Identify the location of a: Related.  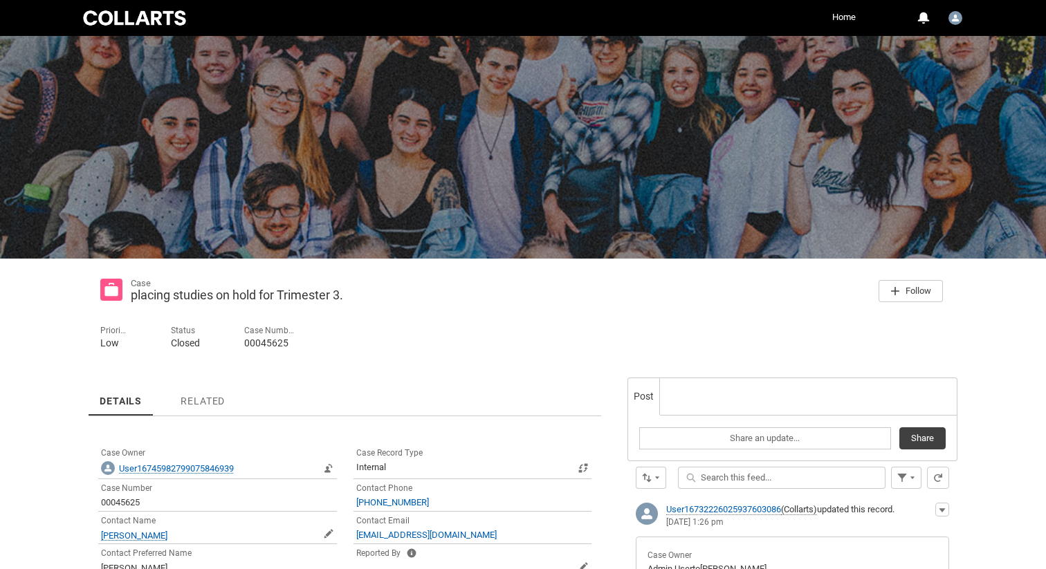
(203, 396).